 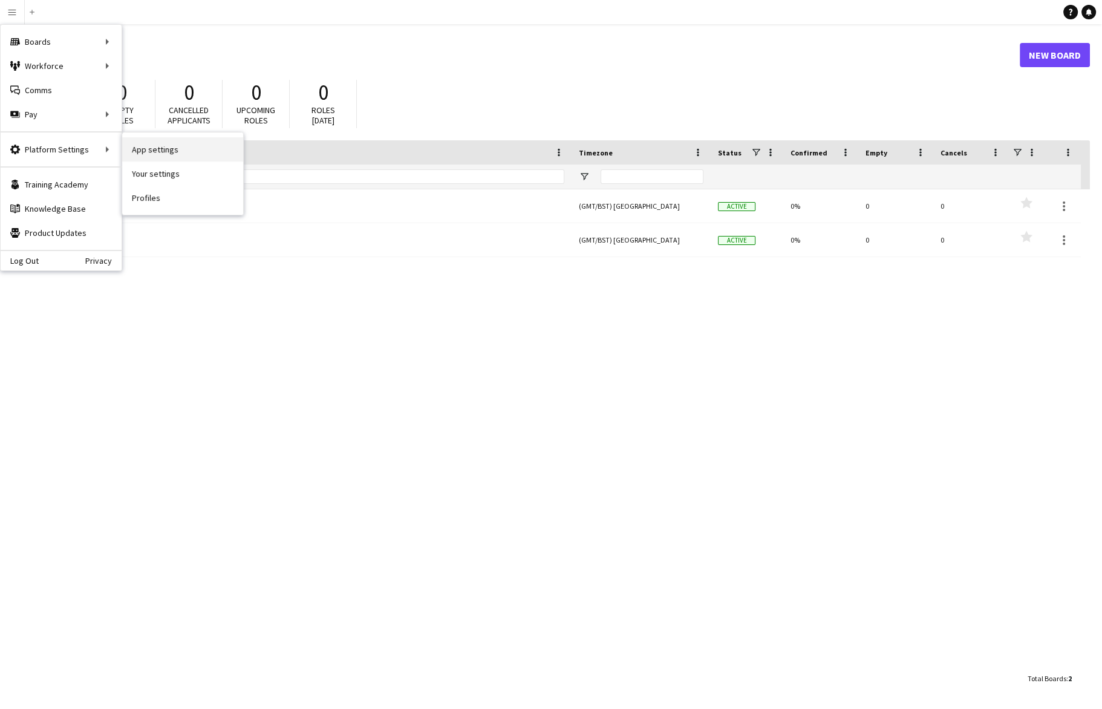 I want to click on div: Boards, so click(x=61, y=42).